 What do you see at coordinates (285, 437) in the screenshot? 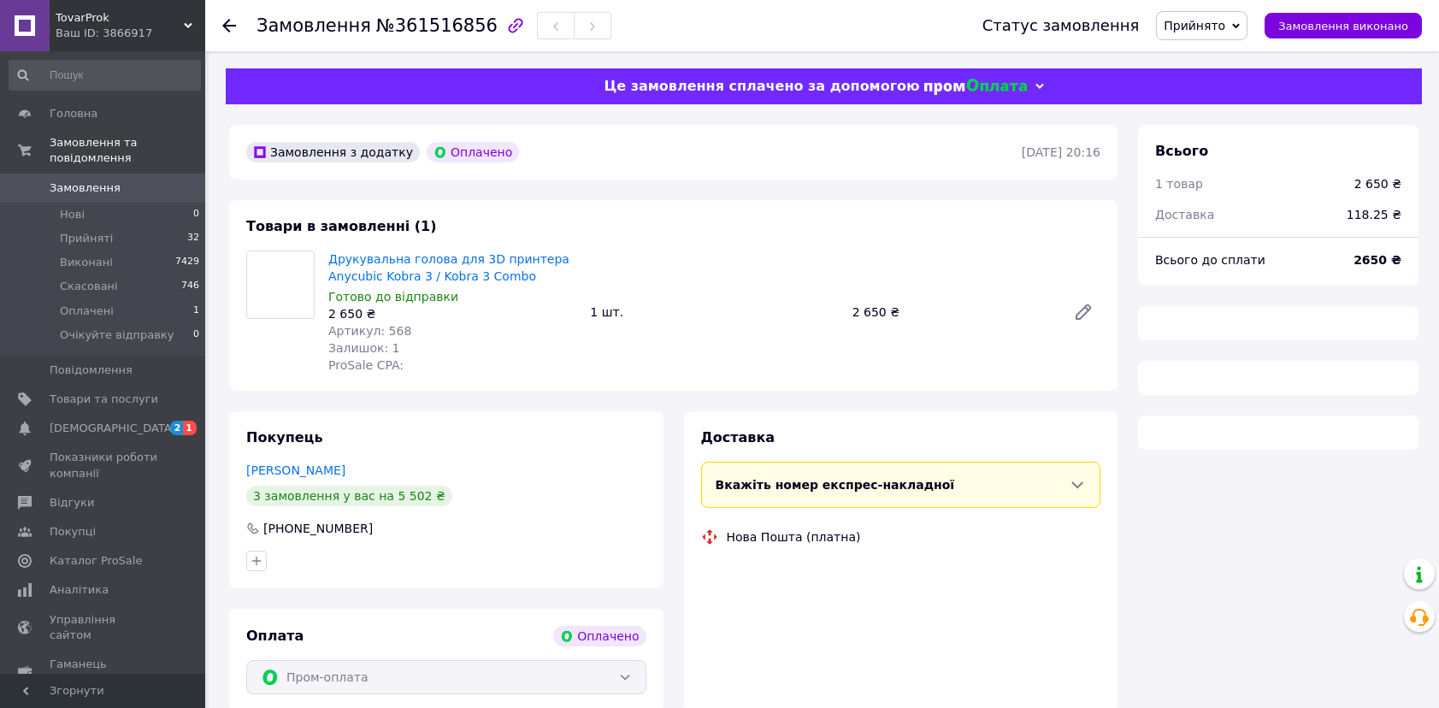
I see `span: Покупець` at bounding box center [285, 437].